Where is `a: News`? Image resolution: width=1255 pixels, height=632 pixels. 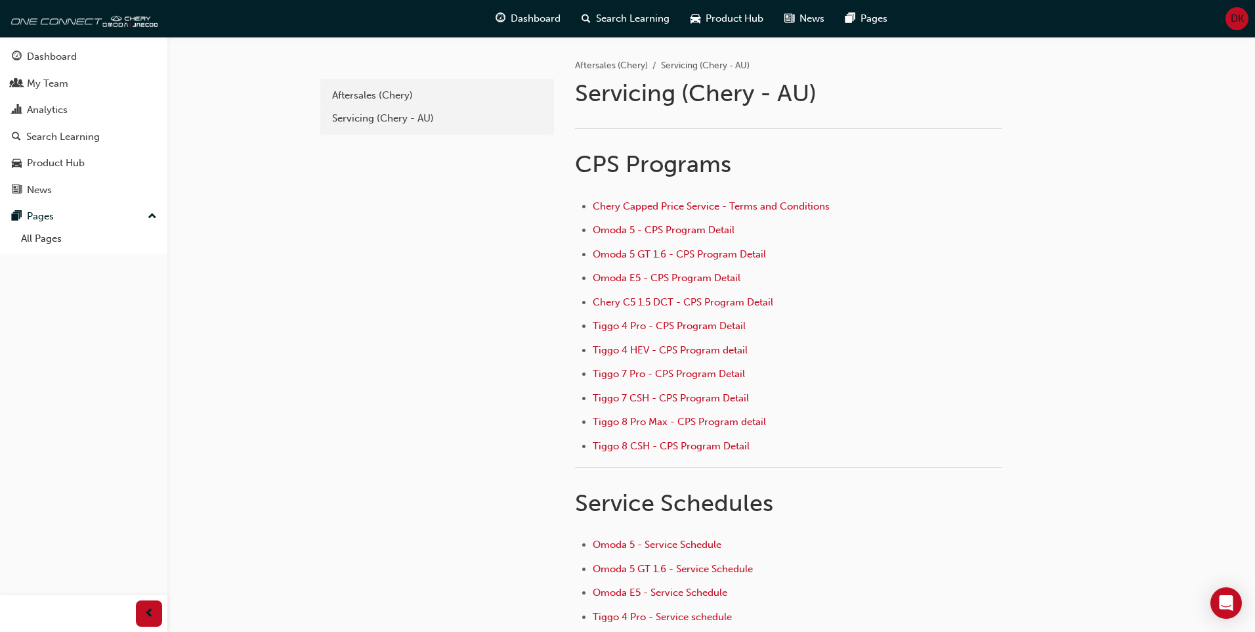 a: News is located at coordinates (83, 190).